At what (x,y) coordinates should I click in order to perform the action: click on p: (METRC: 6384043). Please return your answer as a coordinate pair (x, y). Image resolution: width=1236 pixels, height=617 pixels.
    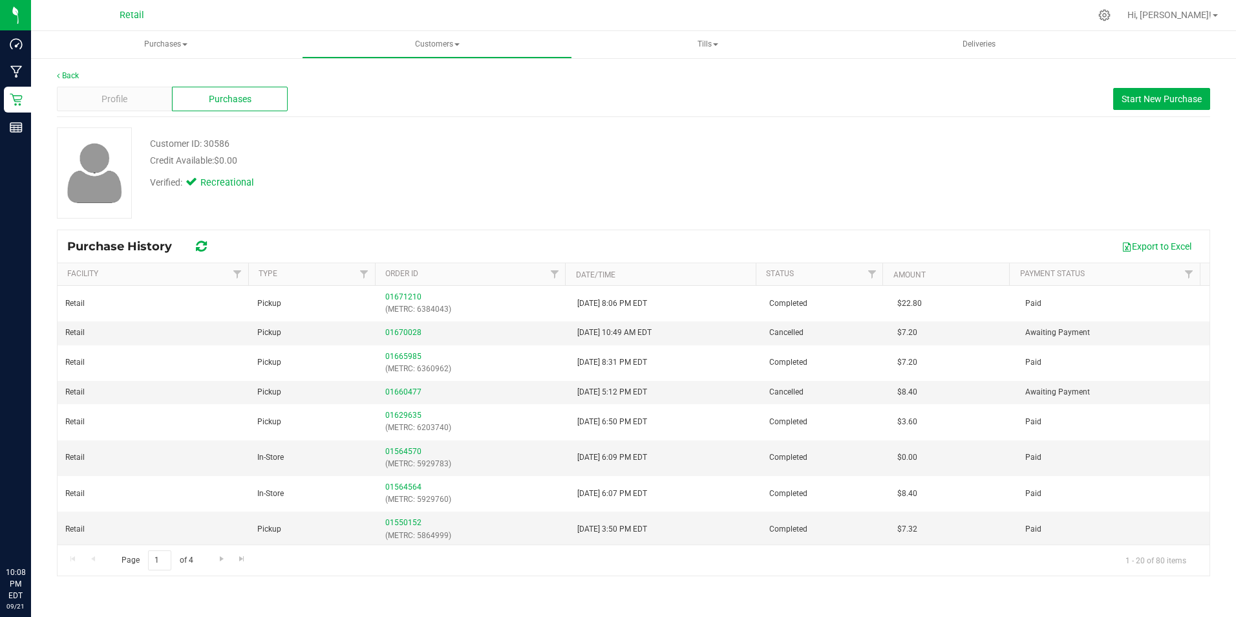
    Looking at the image, I should click on (473, 309).